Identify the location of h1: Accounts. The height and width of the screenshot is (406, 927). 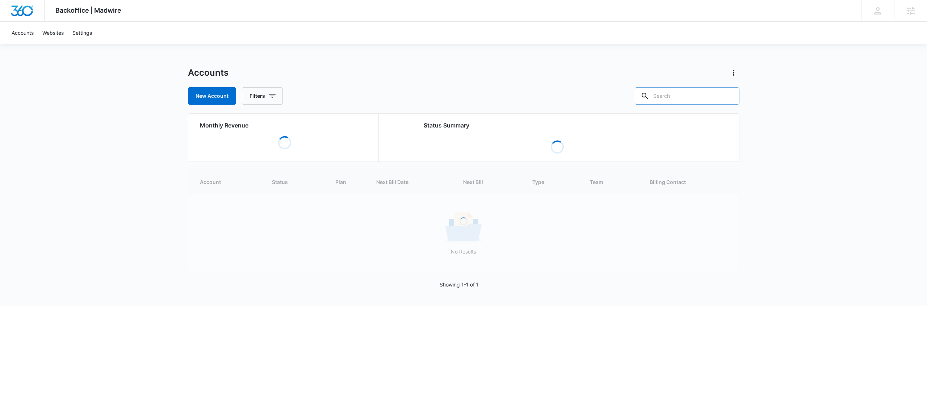
(208, 73).